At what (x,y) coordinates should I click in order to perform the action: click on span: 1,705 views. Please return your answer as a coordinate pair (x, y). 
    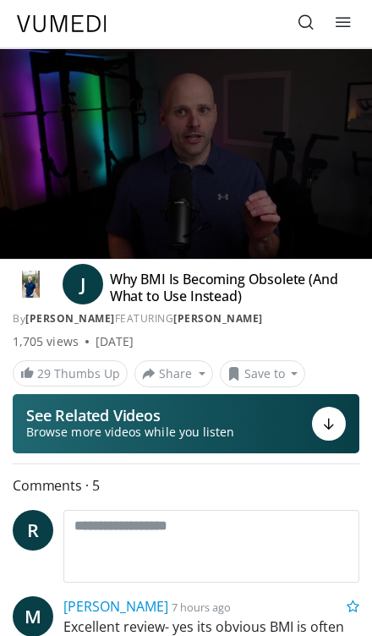
    Looking at the image, I should click on (46, 341).